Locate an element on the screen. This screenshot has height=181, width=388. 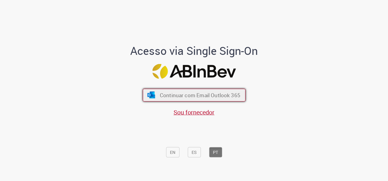
button: ES is located at coordinates (194, 152).